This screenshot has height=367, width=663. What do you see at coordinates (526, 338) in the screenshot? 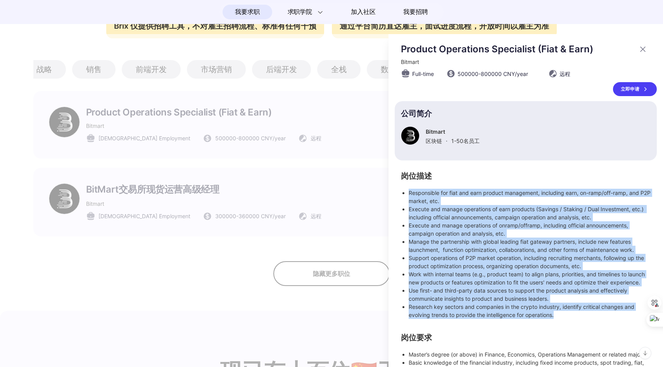
I see `h2: 岗位要求` at bounding box center [526, 338].